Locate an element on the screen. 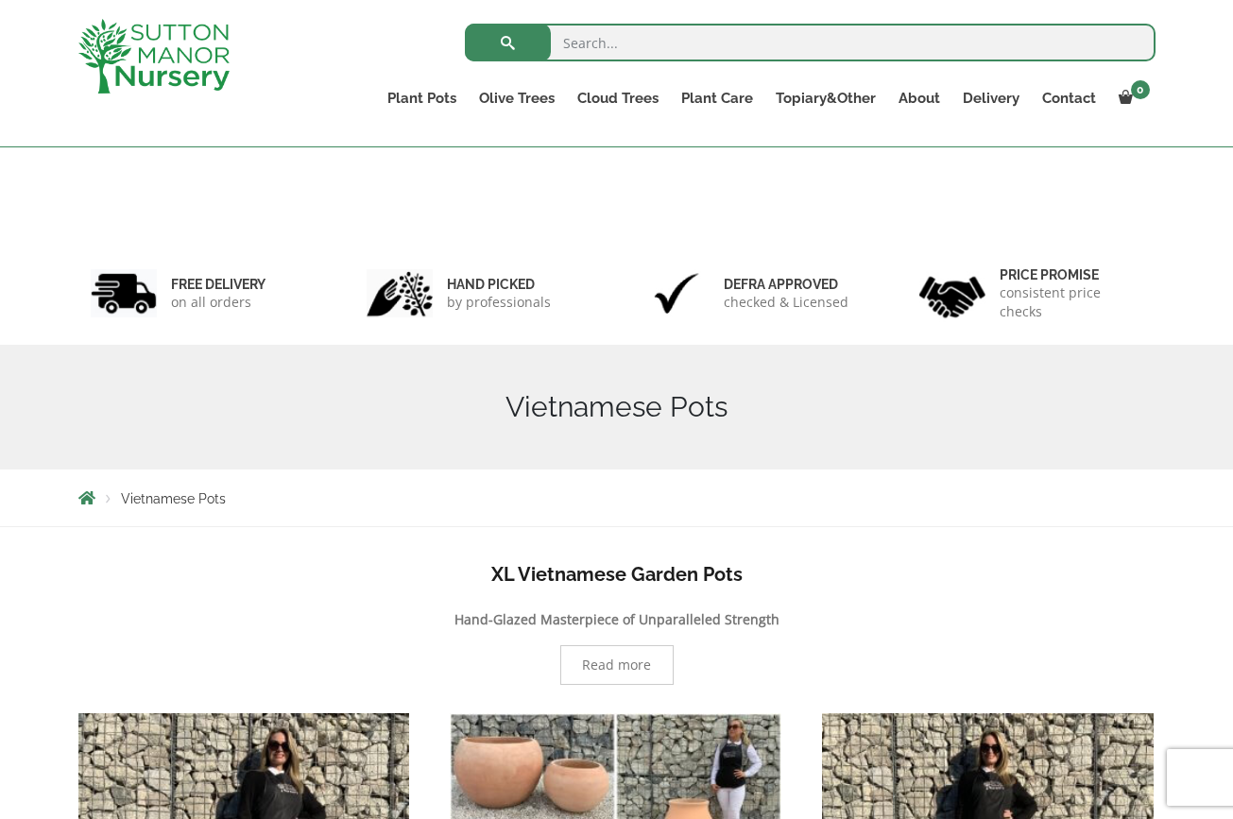 Image resolution: width=1233 pixels, height=819 pixels. img: 4.jpg is located at coordinates (952, 293).